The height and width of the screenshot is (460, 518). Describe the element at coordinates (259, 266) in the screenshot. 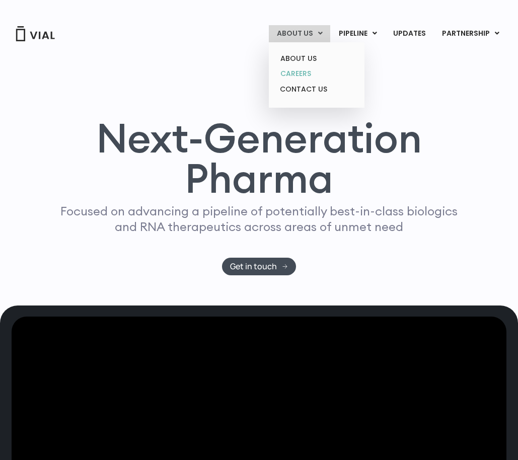

I see `a: Get in touch` at that location.